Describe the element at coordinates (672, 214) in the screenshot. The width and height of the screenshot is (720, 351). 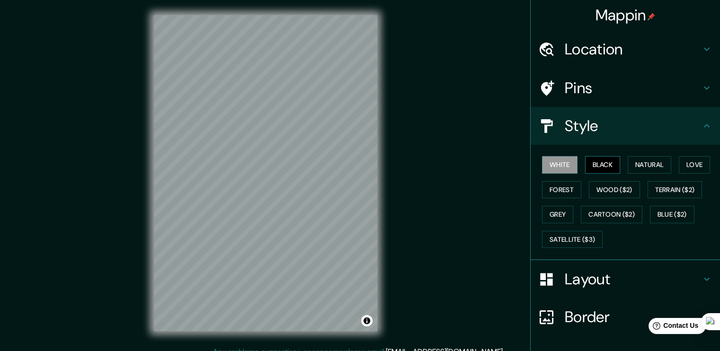
I see `button: Blue ($2)` at that location.